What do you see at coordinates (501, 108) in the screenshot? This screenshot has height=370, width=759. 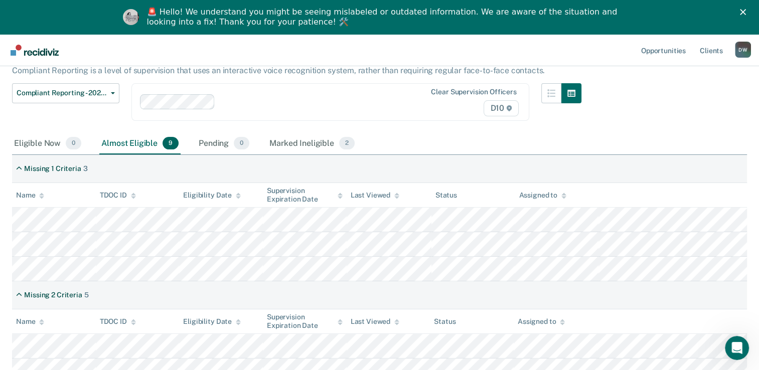 I see `span: D10` at bounding box center [501, 108].